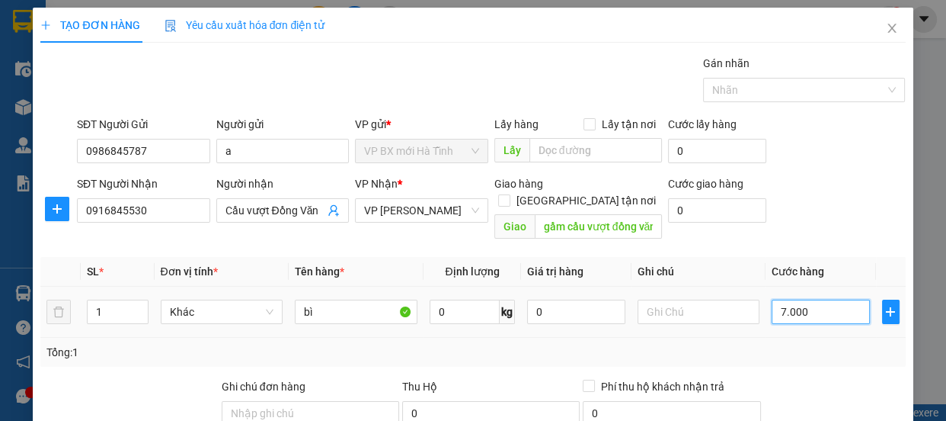  Describe the element at coordinates (421, 210) in the screenshot. I see `span: VP Ngọc Hồi` at that location.